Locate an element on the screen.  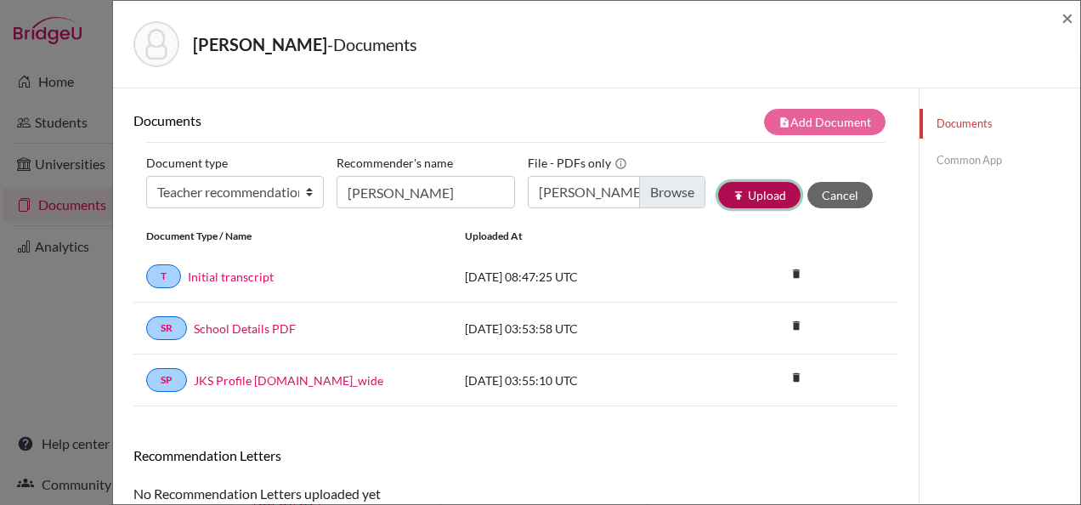
button: publishUpload is located at coordinates (759, 195).